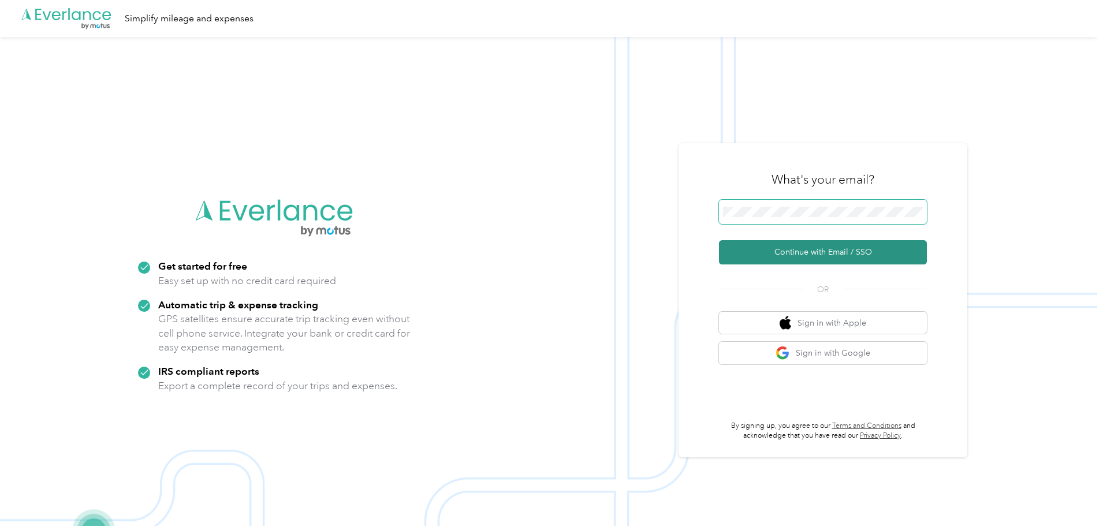 Image resolution: width=1103 pixels, height=526 pixels. I want to click on strong: IRS compliant reports, so click(208, 371).